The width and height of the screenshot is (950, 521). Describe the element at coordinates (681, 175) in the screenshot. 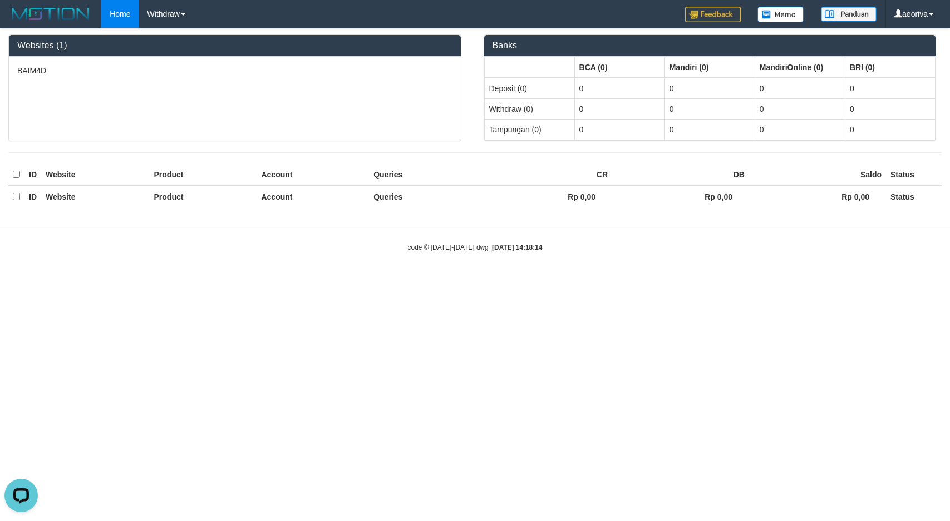

I see `th: DB` at that location.